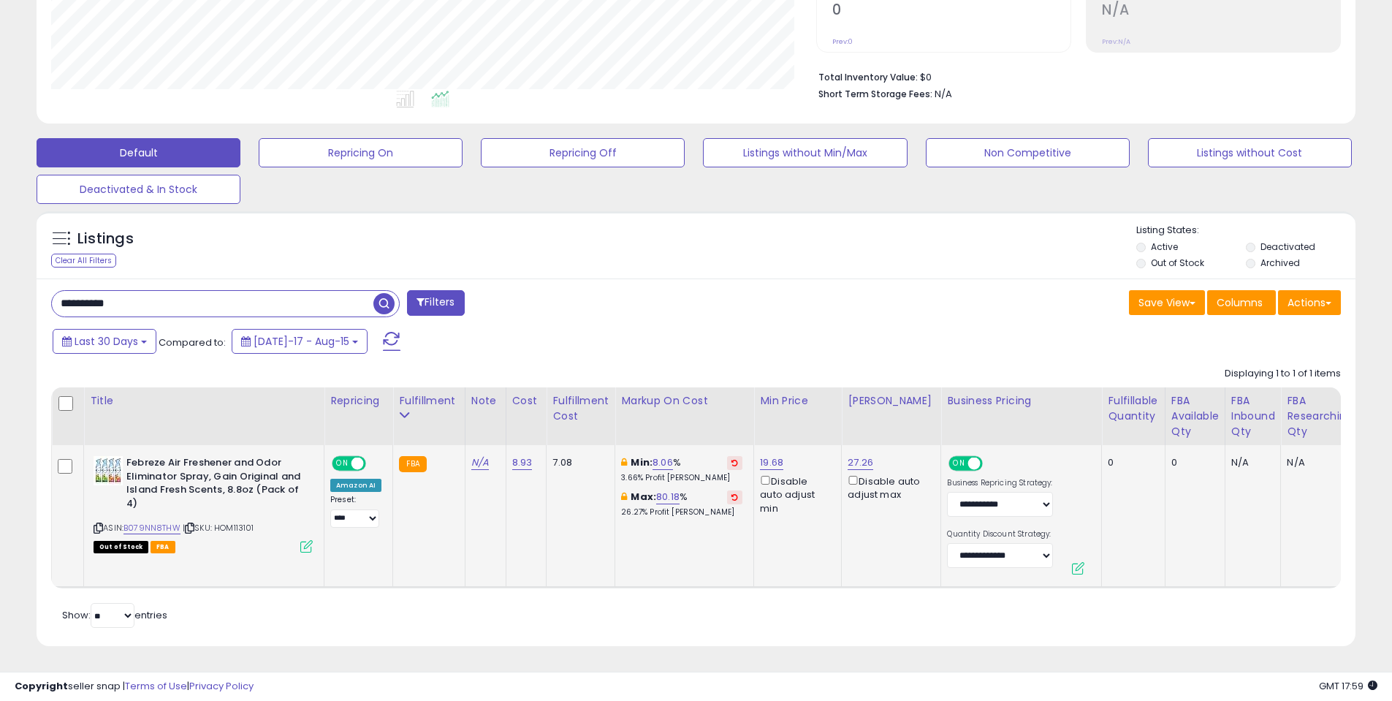  Describe the element at coordinates (642, 462) in the screenshot. I see `b: Min:` at that location.